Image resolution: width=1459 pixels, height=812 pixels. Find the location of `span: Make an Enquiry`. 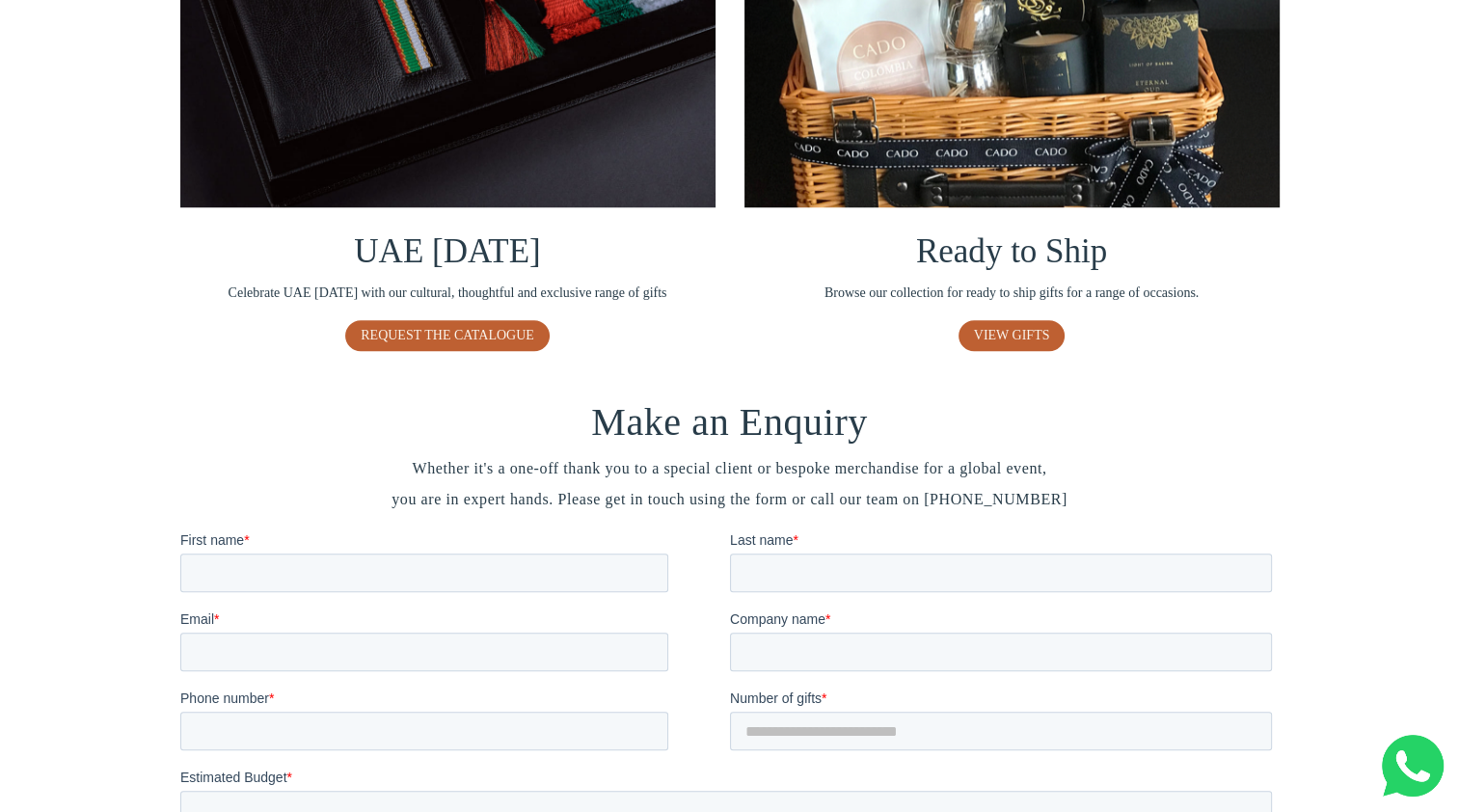

span: Make an Enquiry is located at coordinates (729, 422).